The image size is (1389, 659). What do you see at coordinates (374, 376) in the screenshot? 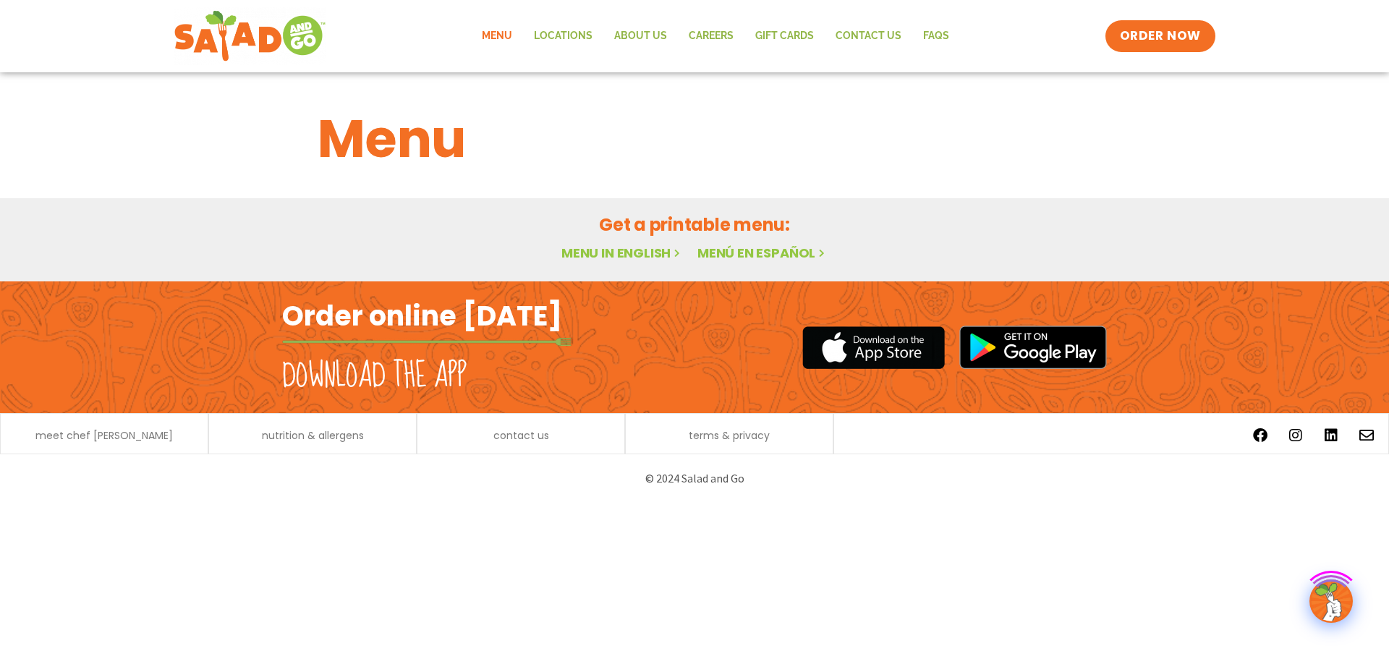
I see `h2: Download the app` at bounding box center [374, 376].